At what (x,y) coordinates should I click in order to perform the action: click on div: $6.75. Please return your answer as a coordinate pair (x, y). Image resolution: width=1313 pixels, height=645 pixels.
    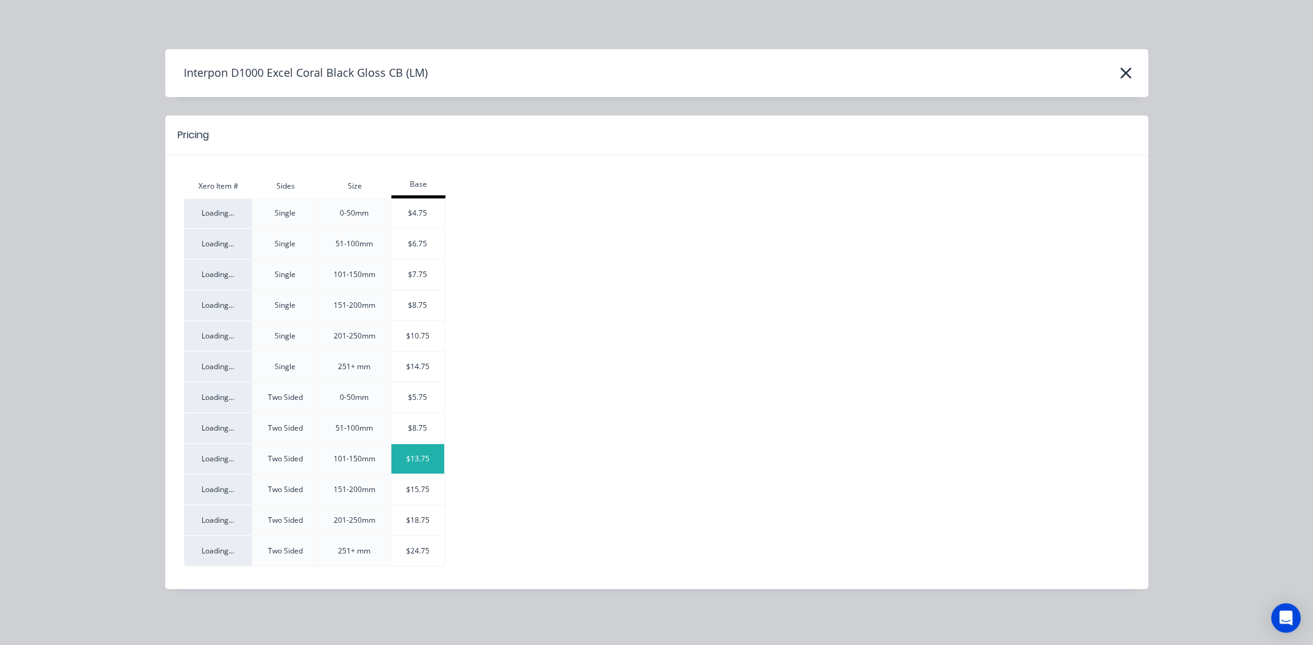
    Looking at the image, I should click on (418, 244).